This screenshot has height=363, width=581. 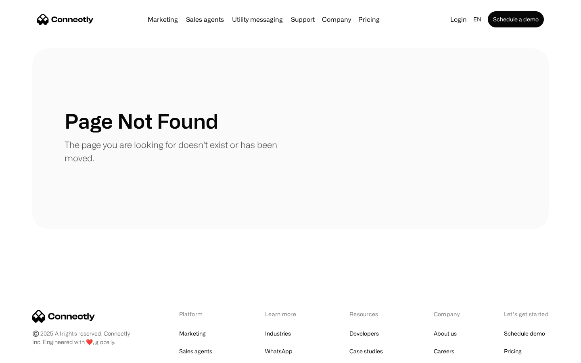 What do you see at coordinates (303, 19) in the screenshot?
I see `a: Support` at bounding box center [303, 19].